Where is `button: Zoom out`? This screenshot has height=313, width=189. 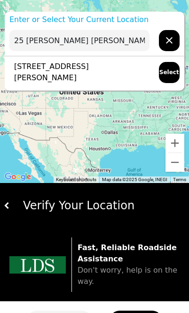 button: Zoom out is located at coordinates (175, 162).